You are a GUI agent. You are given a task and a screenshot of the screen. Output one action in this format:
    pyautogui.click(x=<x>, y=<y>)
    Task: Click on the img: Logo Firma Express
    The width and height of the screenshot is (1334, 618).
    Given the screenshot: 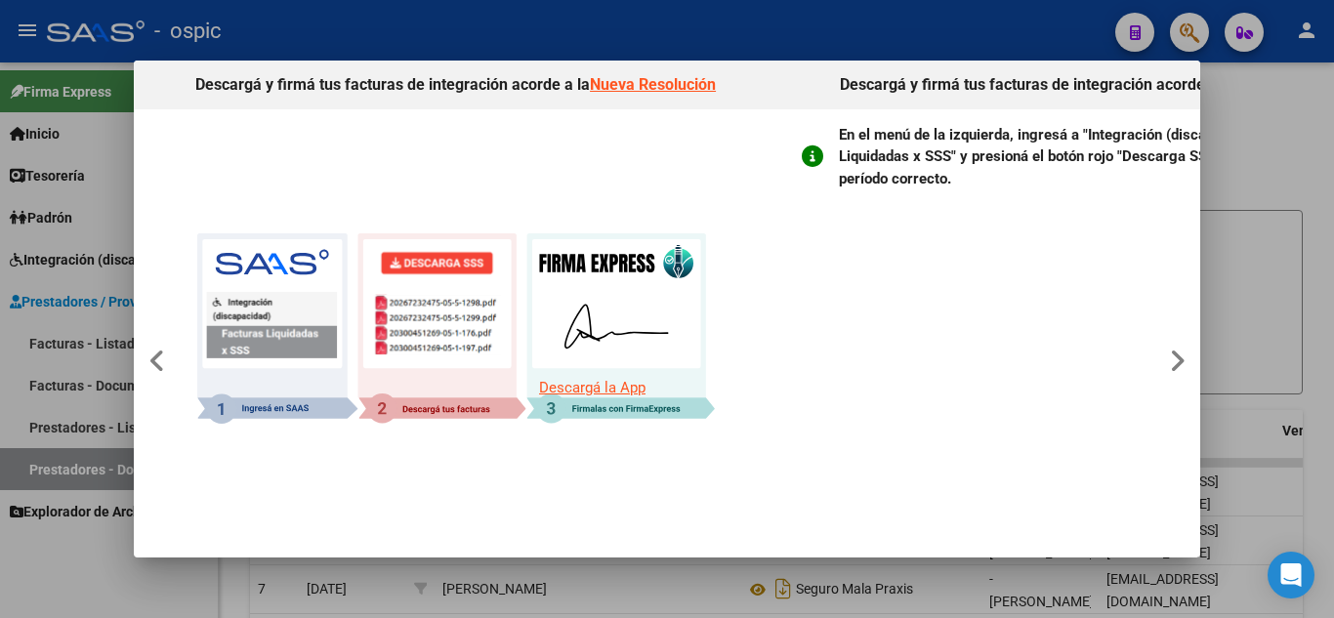 What is the action you would take?
    pyautogui.click(x=456, y=328)
    